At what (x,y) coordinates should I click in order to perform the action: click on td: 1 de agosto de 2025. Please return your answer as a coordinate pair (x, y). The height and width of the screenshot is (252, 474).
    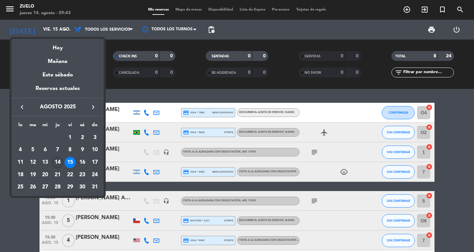
    Looking at the image, I should click on (70, 137).